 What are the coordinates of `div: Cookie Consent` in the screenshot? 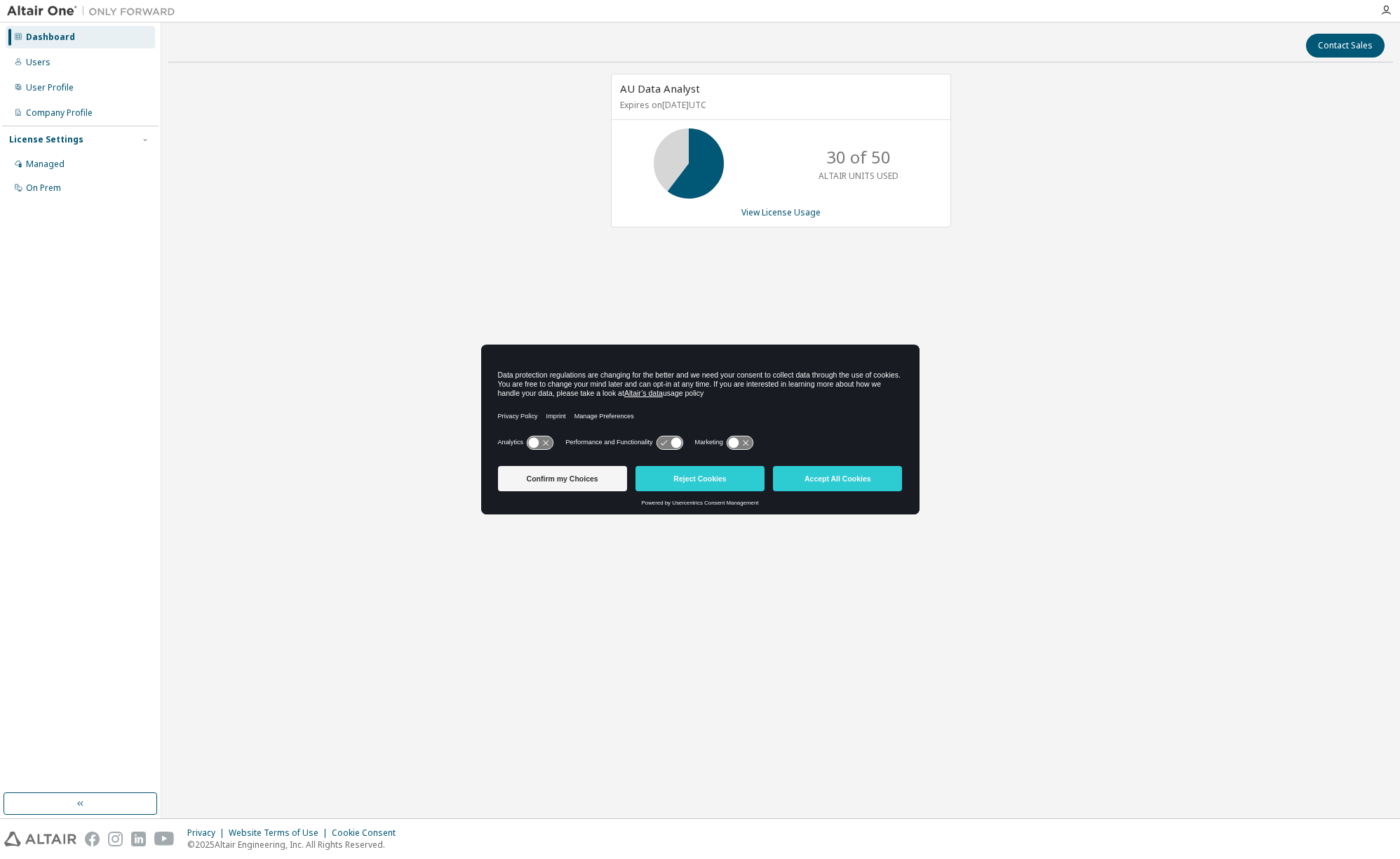 It's located at (367, 833).